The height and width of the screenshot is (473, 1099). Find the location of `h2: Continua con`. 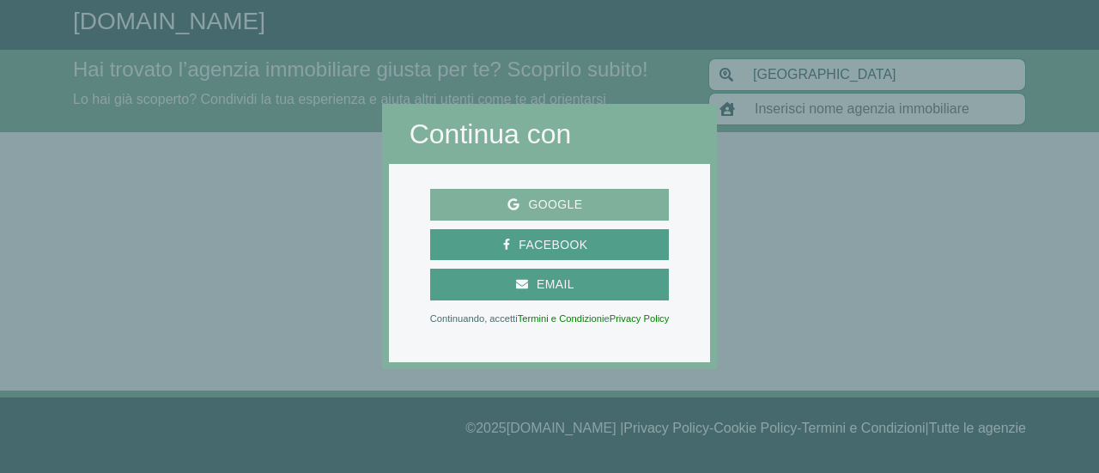

h2: Continua con is located at coordinates (549, 134).